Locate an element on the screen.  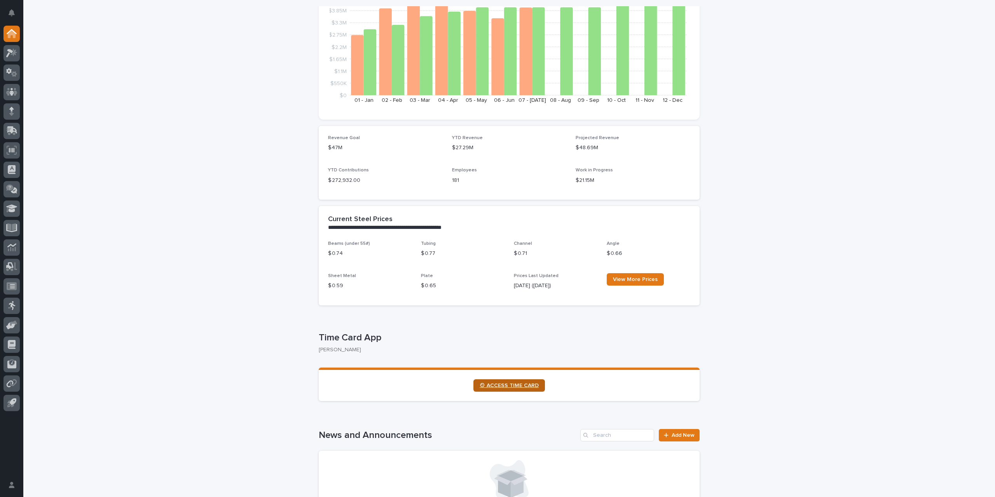
span: Prices Last Updated is located at coordinates (536, 276).